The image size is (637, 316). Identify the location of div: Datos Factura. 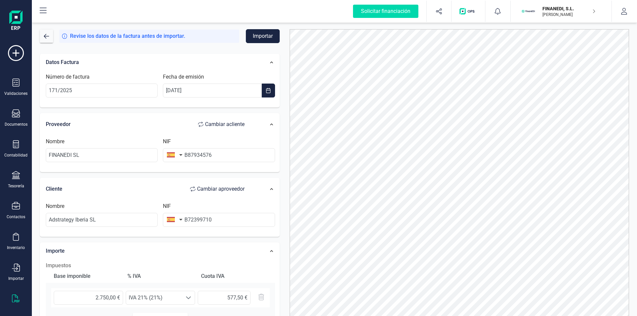
(148, 62).